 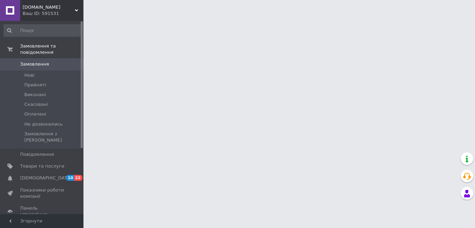 What do you see at coordinates (43, 124) in the screenshot?
I see `span: Не дозвонились` at bounding box center [43, 124].